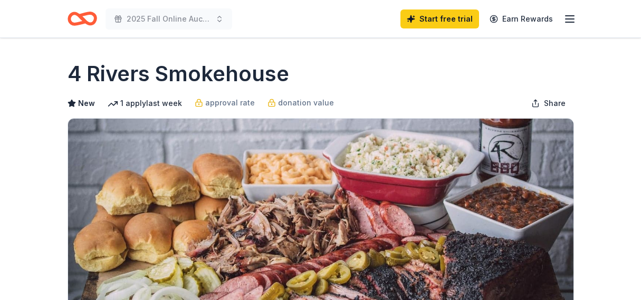 This screenshot has height=300, width=641. Describe the element at coordinates (306, 103) in the screenshot. I see `span: donation value` at that location.